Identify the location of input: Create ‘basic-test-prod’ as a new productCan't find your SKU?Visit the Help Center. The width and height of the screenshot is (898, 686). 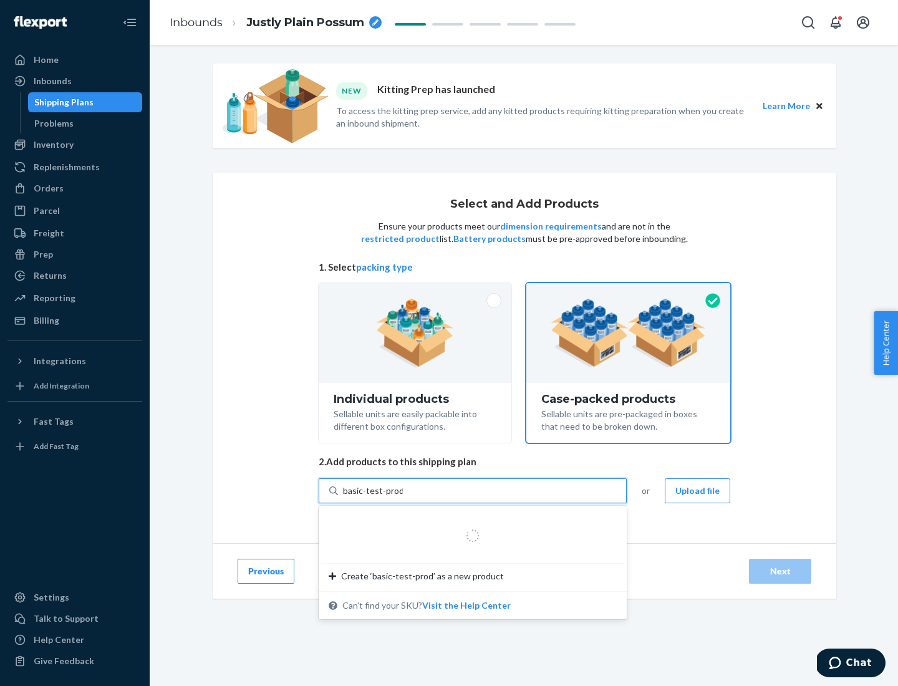
(373, 491).